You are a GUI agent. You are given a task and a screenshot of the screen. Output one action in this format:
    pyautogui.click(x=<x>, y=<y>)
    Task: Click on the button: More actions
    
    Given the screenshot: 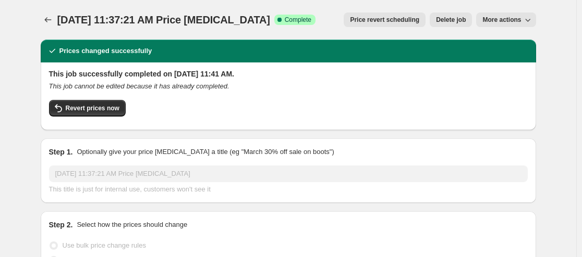 What is the action you would take?
    pyautogui.click(x=505, y=20)
    